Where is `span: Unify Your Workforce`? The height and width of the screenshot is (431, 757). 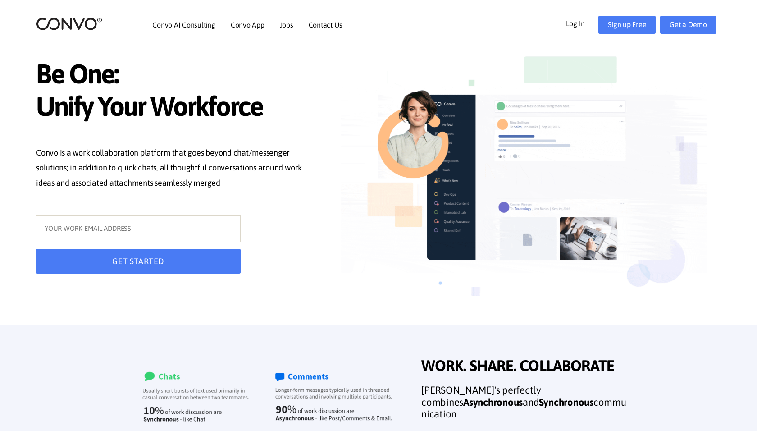
span: Unify Your Workforce is located at coordinates (175, 107).